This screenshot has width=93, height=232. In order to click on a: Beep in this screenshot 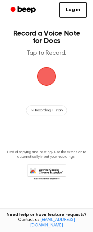, I will do `click(23, 10)`.